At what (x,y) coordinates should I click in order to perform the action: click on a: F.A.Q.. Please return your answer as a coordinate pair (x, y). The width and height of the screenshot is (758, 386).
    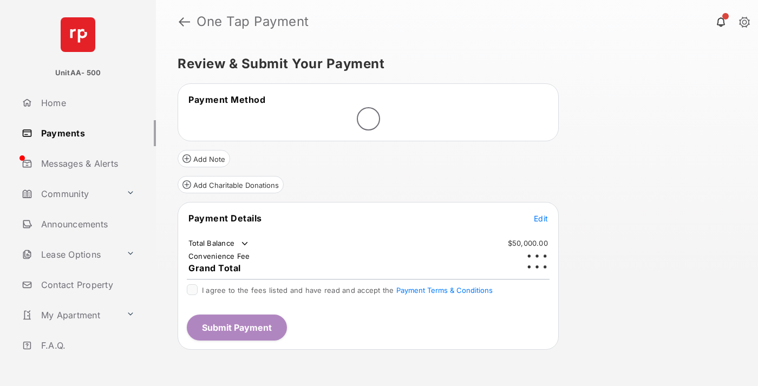
    Looking at the image, I should click on (87, 345).